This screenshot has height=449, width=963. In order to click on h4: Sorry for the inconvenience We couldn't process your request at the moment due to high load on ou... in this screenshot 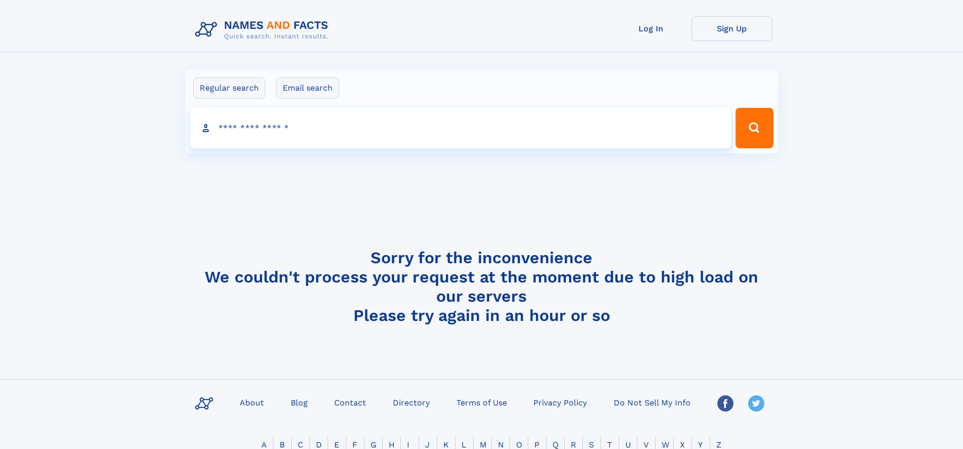, I will do `click(482, 286)`.